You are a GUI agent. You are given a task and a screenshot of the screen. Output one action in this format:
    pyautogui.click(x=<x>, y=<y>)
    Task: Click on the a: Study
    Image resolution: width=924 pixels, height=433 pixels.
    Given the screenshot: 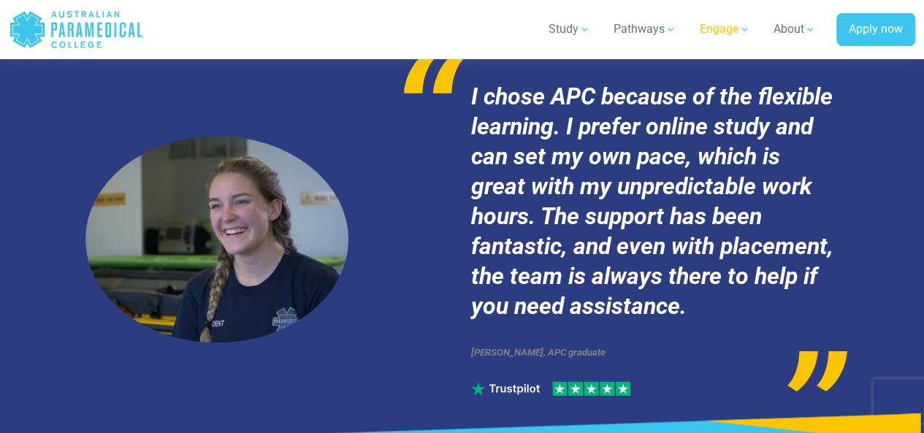 What is the action you would take?
    pyautogui.click(x=569, y=29)
    